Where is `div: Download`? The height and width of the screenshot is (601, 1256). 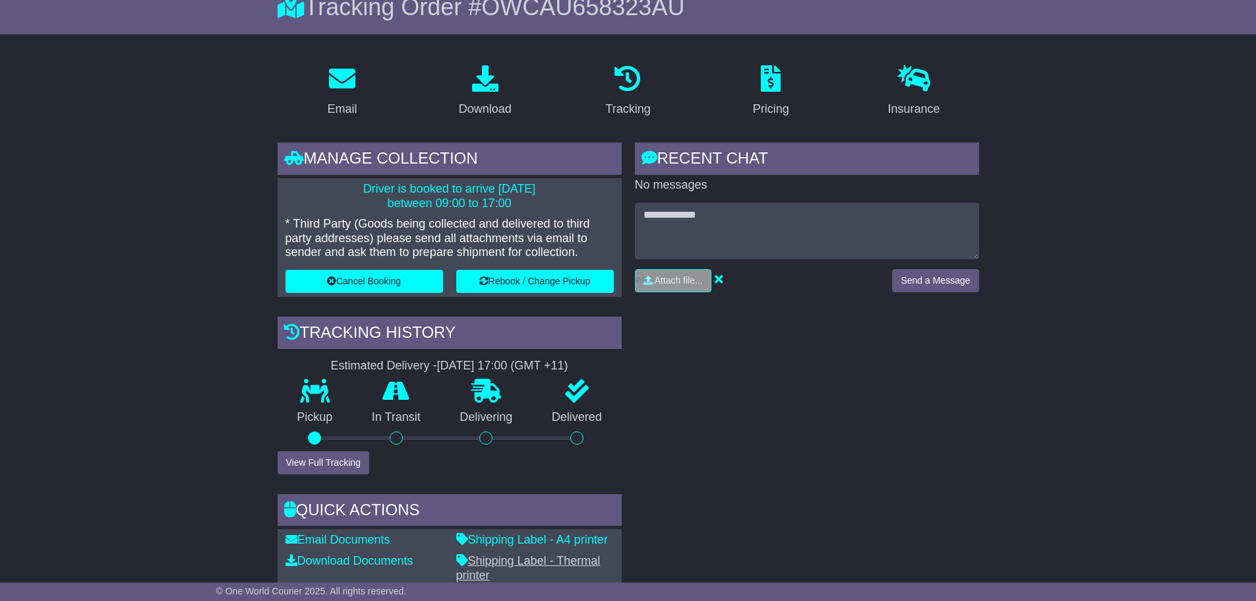
div: Download is located at coordinates (485, 109).